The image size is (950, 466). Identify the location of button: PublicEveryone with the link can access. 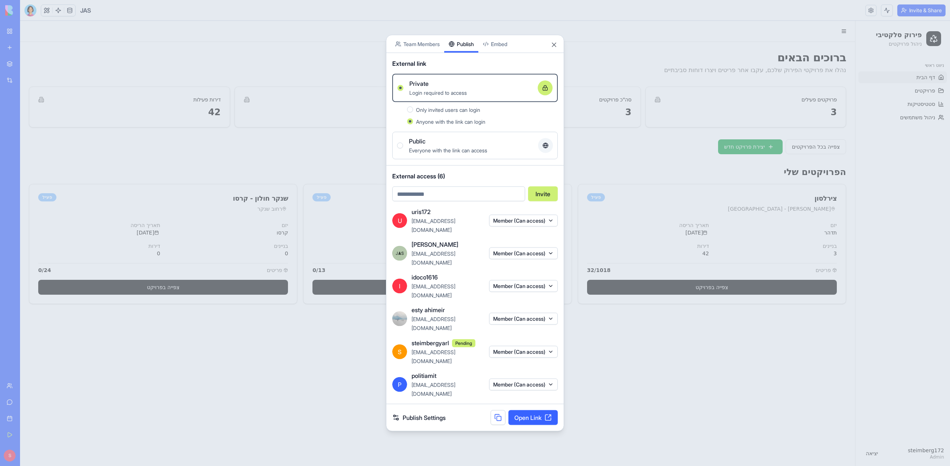
(400, 146).